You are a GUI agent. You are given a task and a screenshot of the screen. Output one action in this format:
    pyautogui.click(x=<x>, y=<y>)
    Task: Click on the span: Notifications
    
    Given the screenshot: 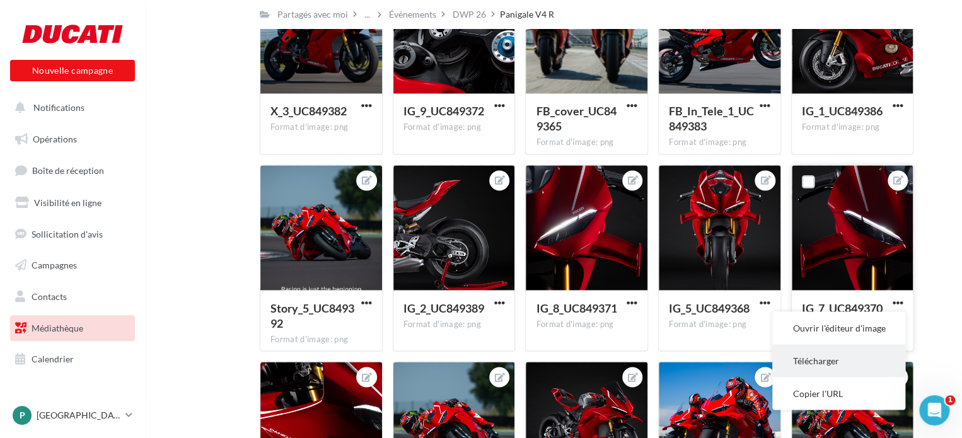 What is the action you would take?
    pyautogui.click(x=59, y=107)
    